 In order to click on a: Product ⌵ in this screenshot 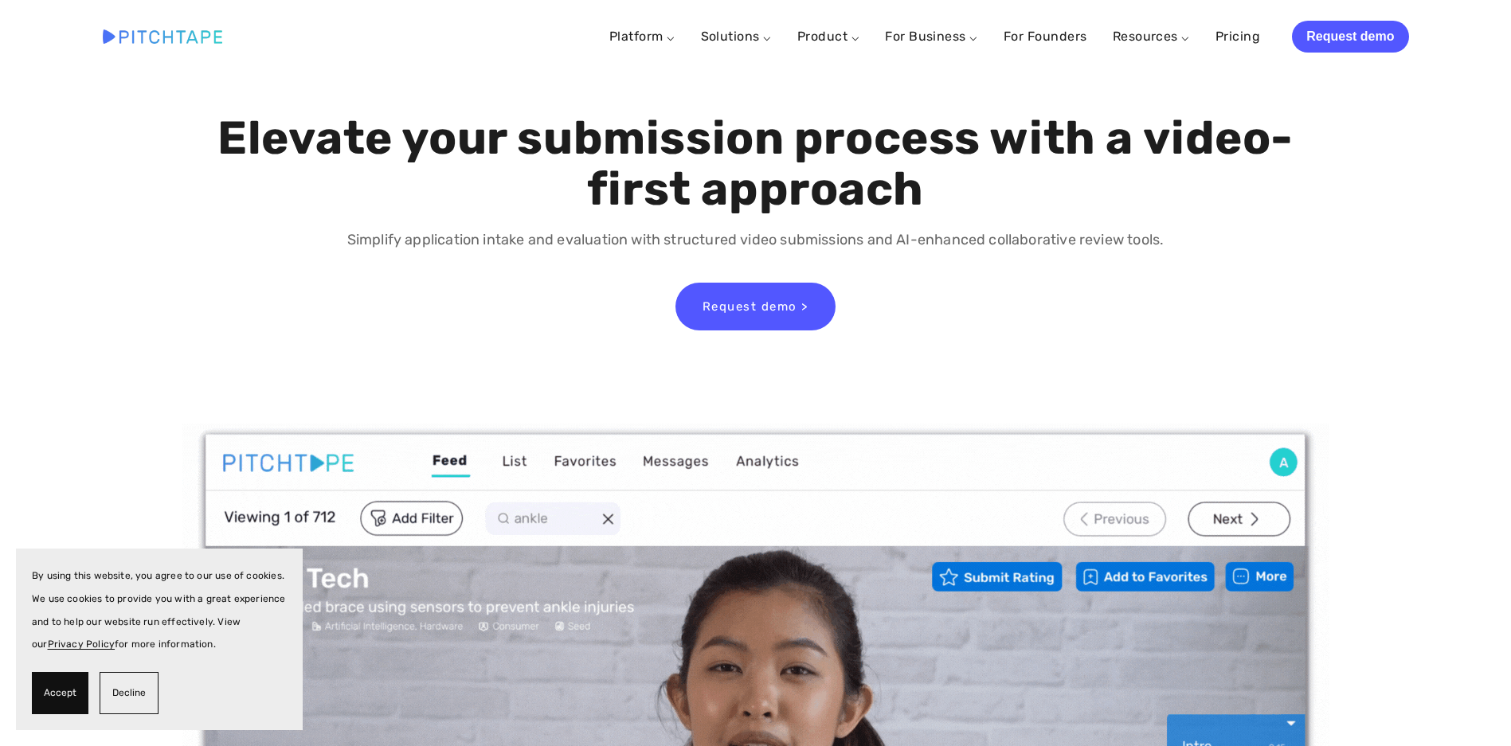, I will do `click(828, 36)`.